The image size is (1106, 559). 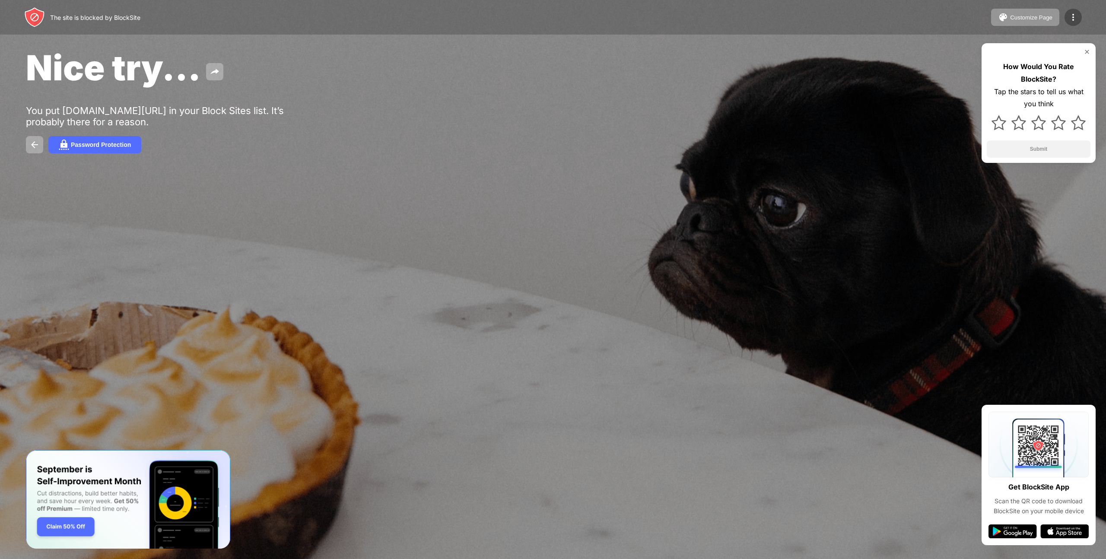 What do you see at coordinates (101, 145) in the screenshot?
I see `div: Password Protection` at bounding box center [101, 145].